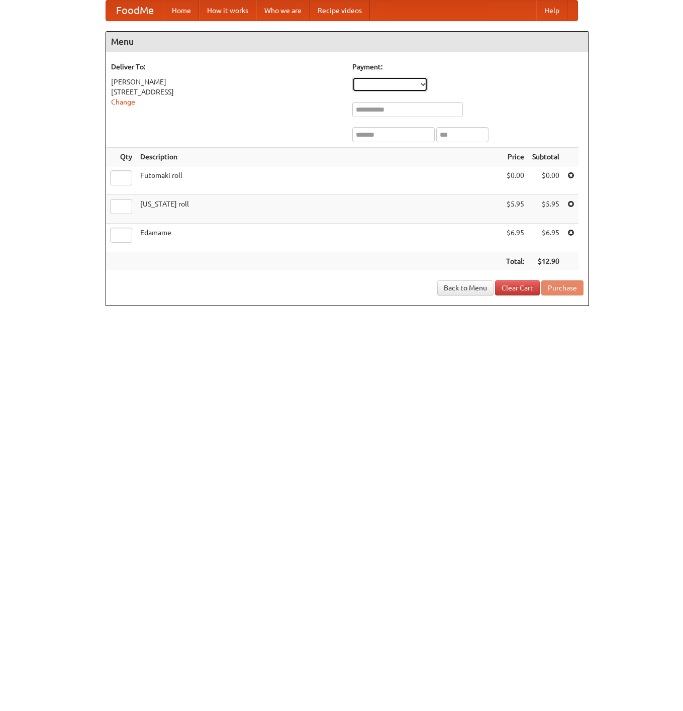 The width and height of the screenshot is (683, 711). What do you see at coordinates (340, 11) in the screenshot?
I see `a: Recipe videos` at bounding box center [340, 11].